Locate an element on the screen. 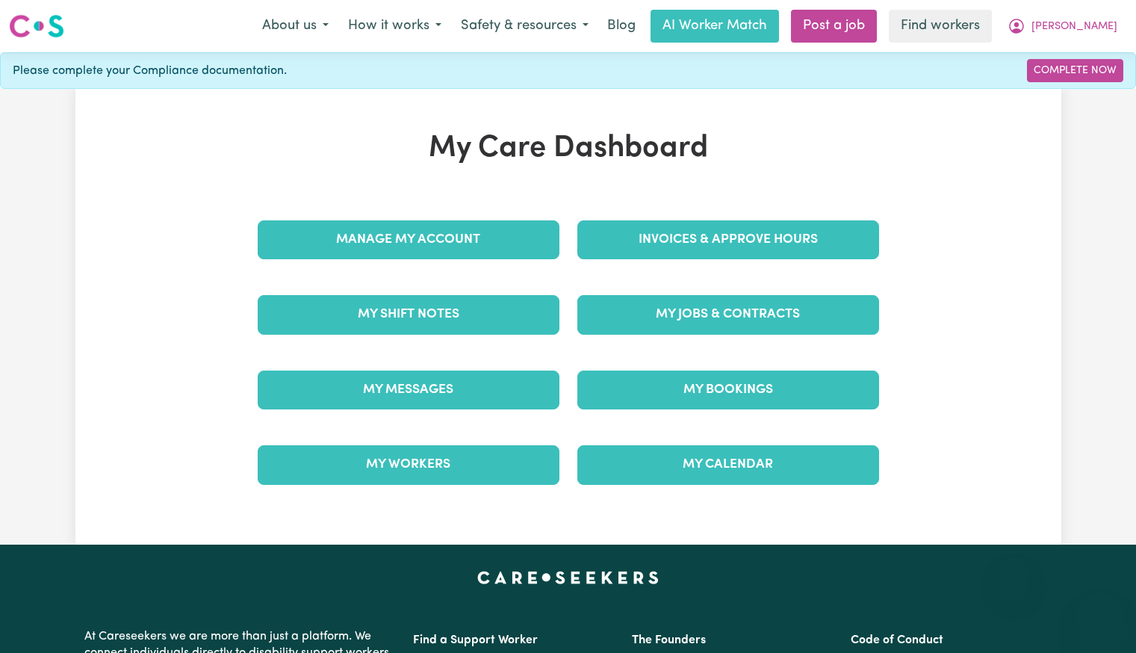  span: Please complete your Compliance documentation. is located at coordinates (149, 71).